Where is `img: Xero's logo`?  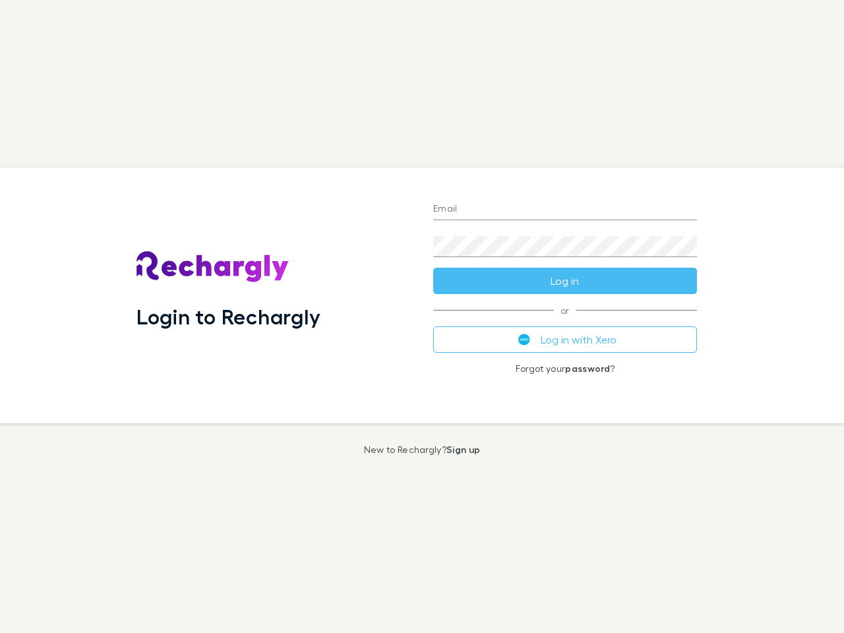 img: Xero's logo is located at coordinates (524, 339).